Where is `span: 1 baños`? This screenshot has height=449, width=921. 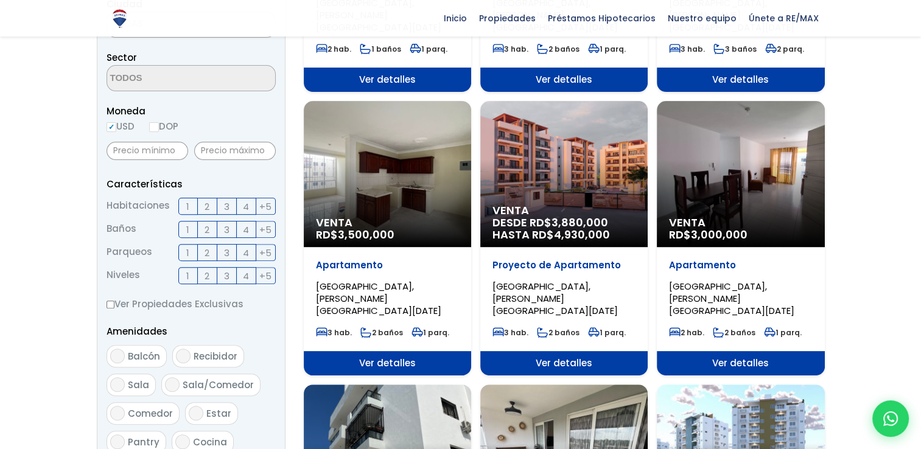
span: 1 baños is located at coordinates (380, 49).